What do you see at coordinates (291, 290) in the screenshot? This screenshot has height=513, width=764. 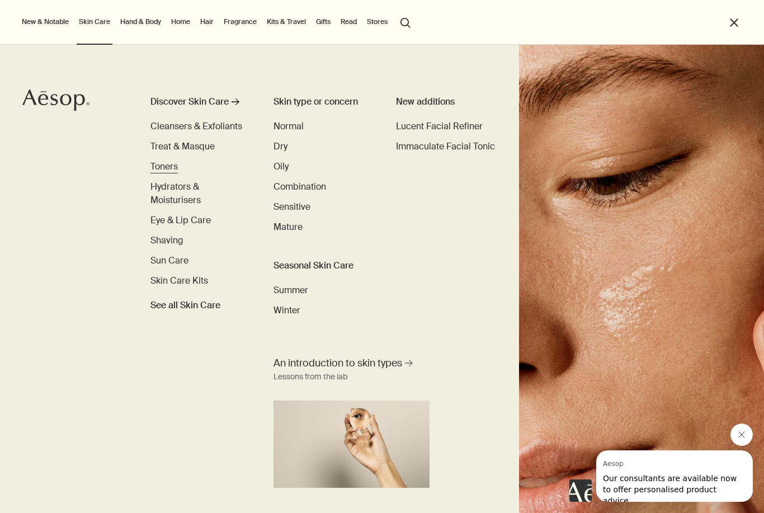 I see `a: Summer` at bounding box center [291, 290].